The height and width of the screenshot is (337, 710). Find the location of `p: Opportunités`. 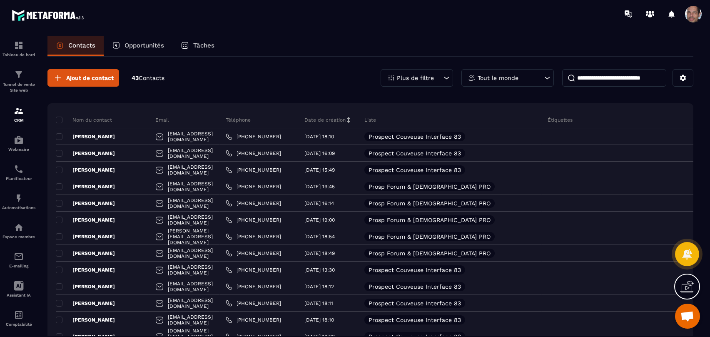

p: Opportunités is located at coordinates (144, 45).